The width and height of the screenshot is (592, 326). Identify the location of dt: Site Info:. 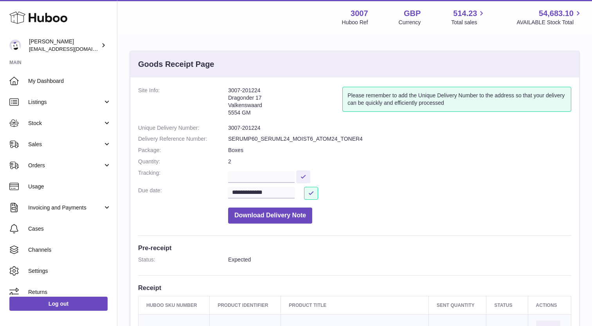
(183, 104).